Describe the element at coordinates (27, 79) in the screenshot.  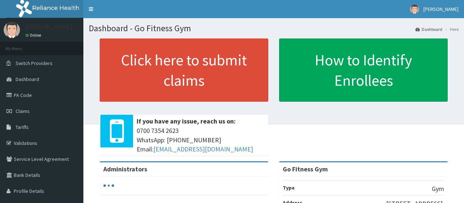
I see `span: Dashboard` at that location.